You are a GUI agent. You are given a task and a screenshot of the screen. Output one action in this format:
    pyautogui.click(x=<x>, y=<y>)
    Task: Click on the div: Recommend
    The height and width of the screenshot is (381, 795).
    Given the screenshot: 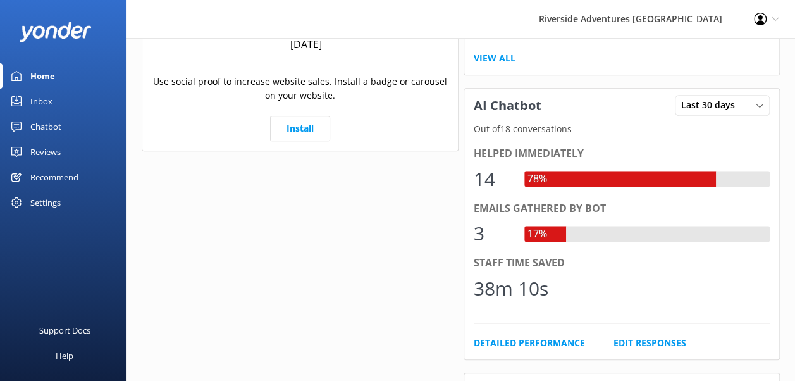 What is the action you would take?
    pyautogui.click(x=54, y=177)
    